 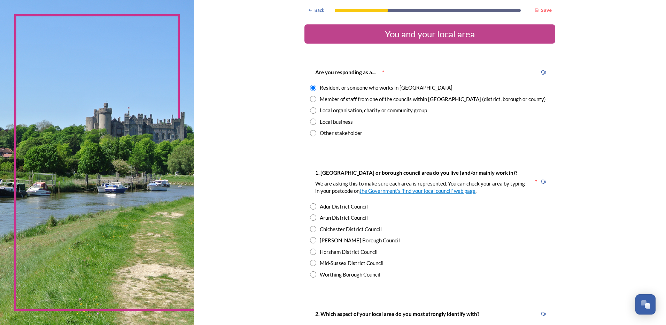 I want to click on strong: 2. Which aspect of your local area do you most strongly identify with?, so click(x=397, y=313).